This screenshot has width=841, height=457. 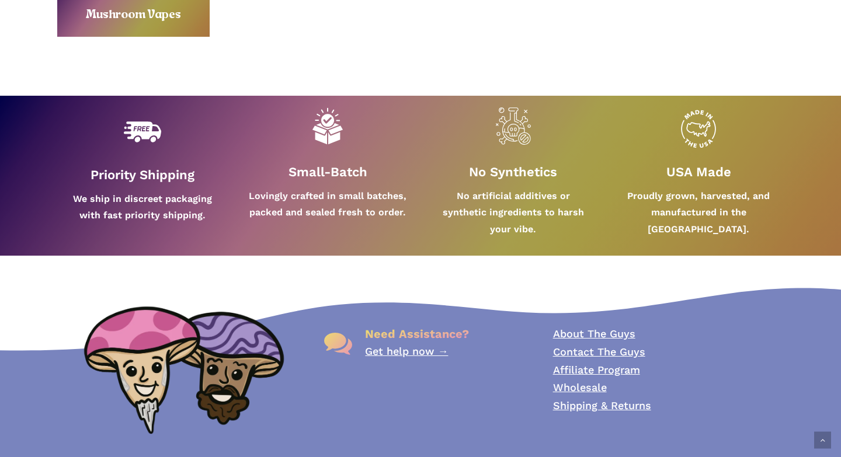 What do you see at coordinates (602, 405) in the screenshot?
I see `a: Shipping & Returns` at bounding box center [602, 405].